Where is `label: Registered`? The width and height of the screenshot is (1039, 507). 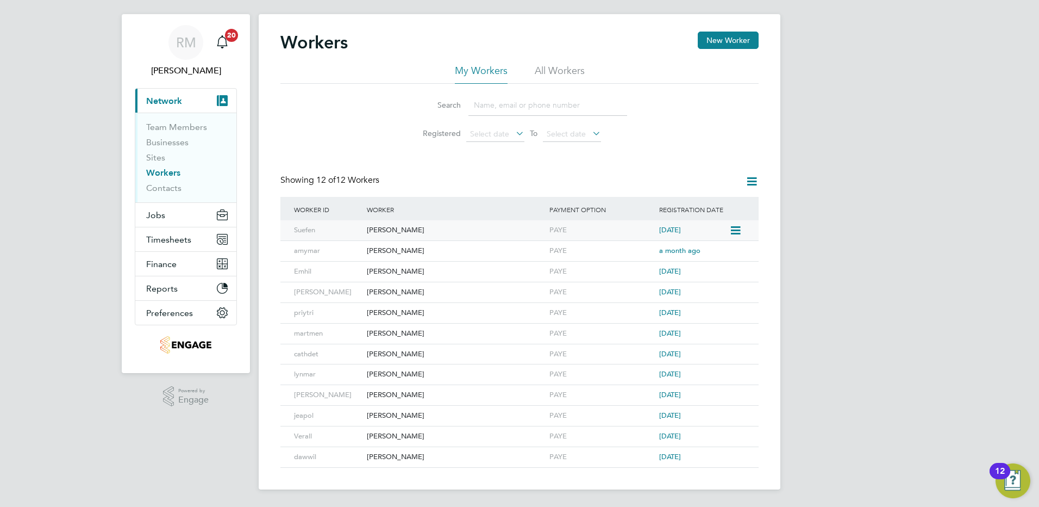
label: Registered is located at coordinates (437, 133).